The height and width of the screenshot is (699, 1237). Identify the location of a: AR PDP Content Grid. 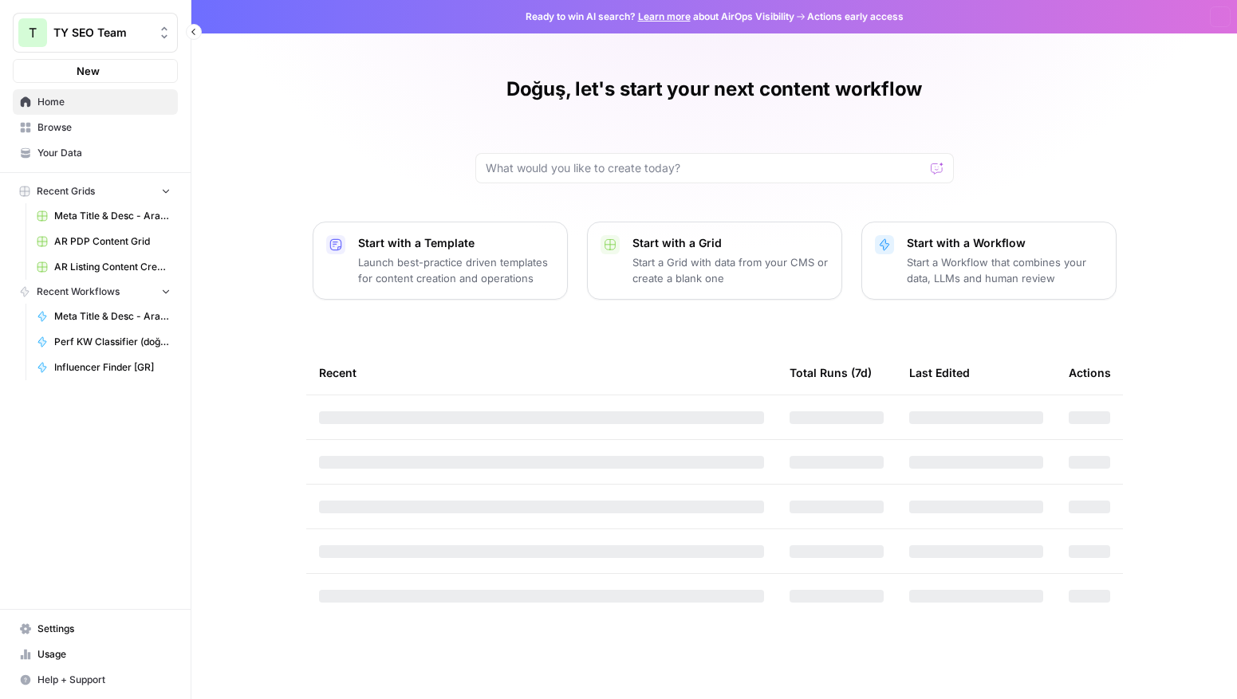
(104, 242).